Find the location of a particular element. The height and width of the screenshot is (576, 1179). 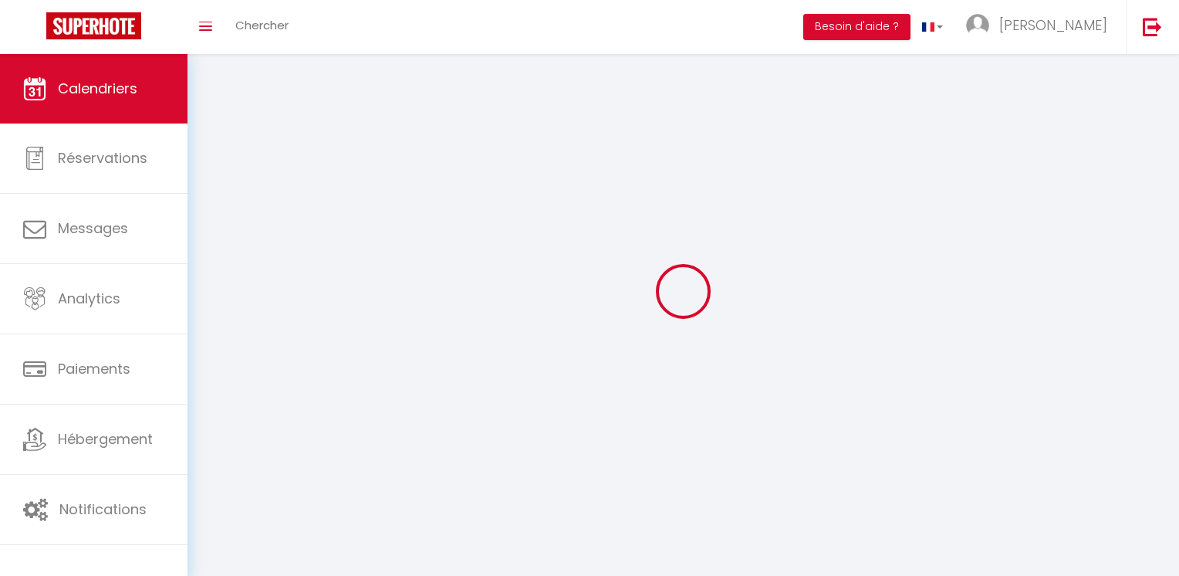

span: Paiements is located at coordinates (94, 368).